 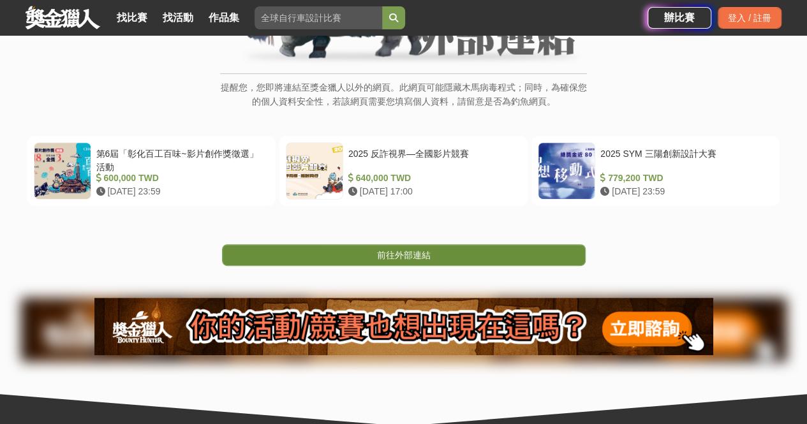 What do you see at coordinates (750, 18) in the screenshot?
I see `div: 登入 / 註冊` at bounding box center [750, 18].